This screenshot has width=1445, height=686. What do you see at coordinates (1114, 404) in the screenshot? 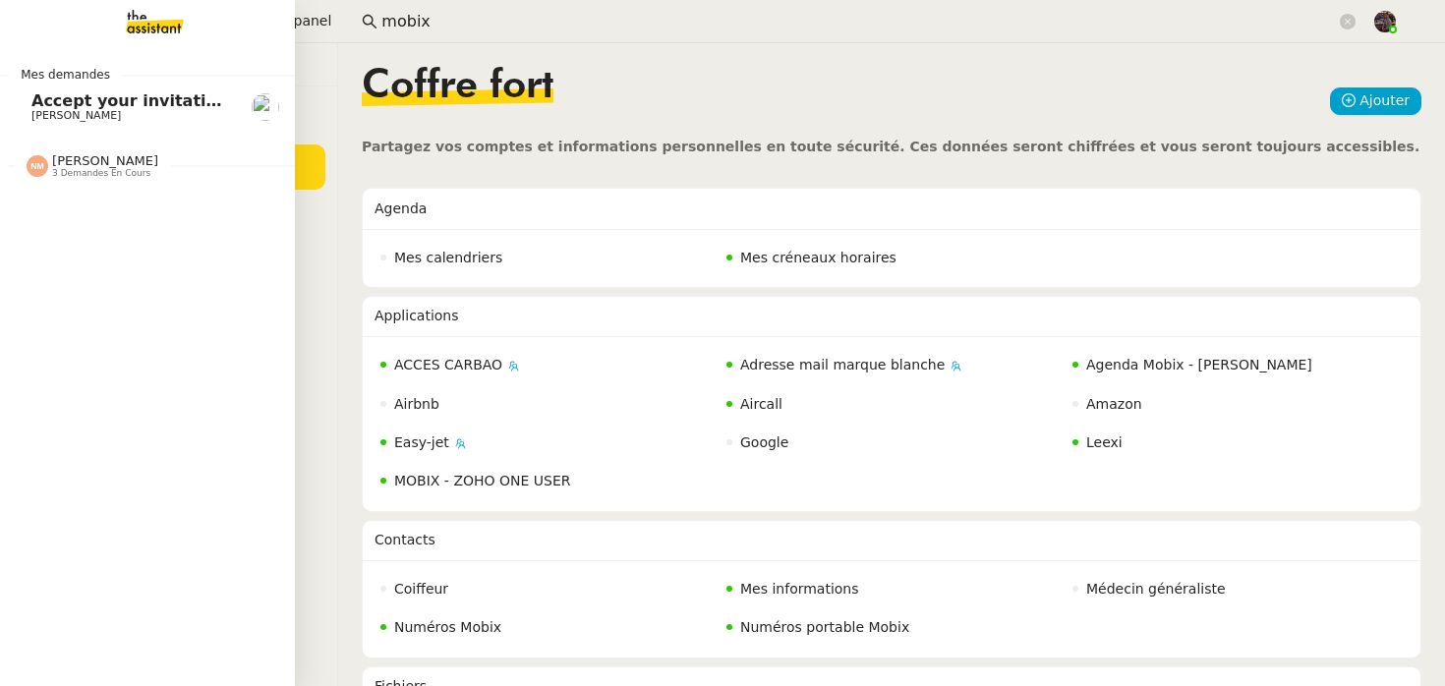
I see `span: Amazon` at bounding box center [1114, 404].